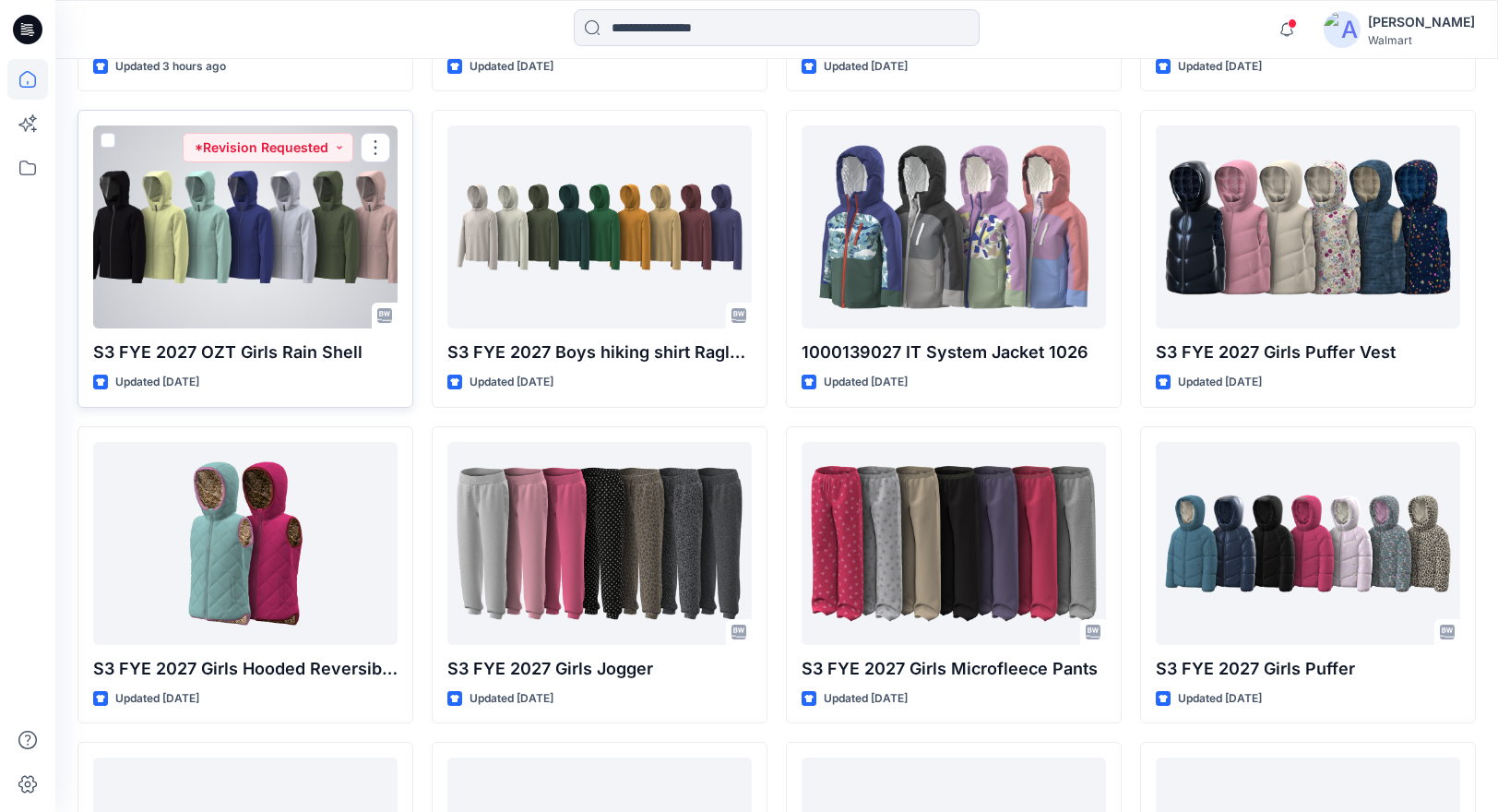  What do you see at coordinates (1308, 543) in the screenshot?
I see `a: S3 FYE 2027 Girls Puffer` at bounding box center [1308, 543].